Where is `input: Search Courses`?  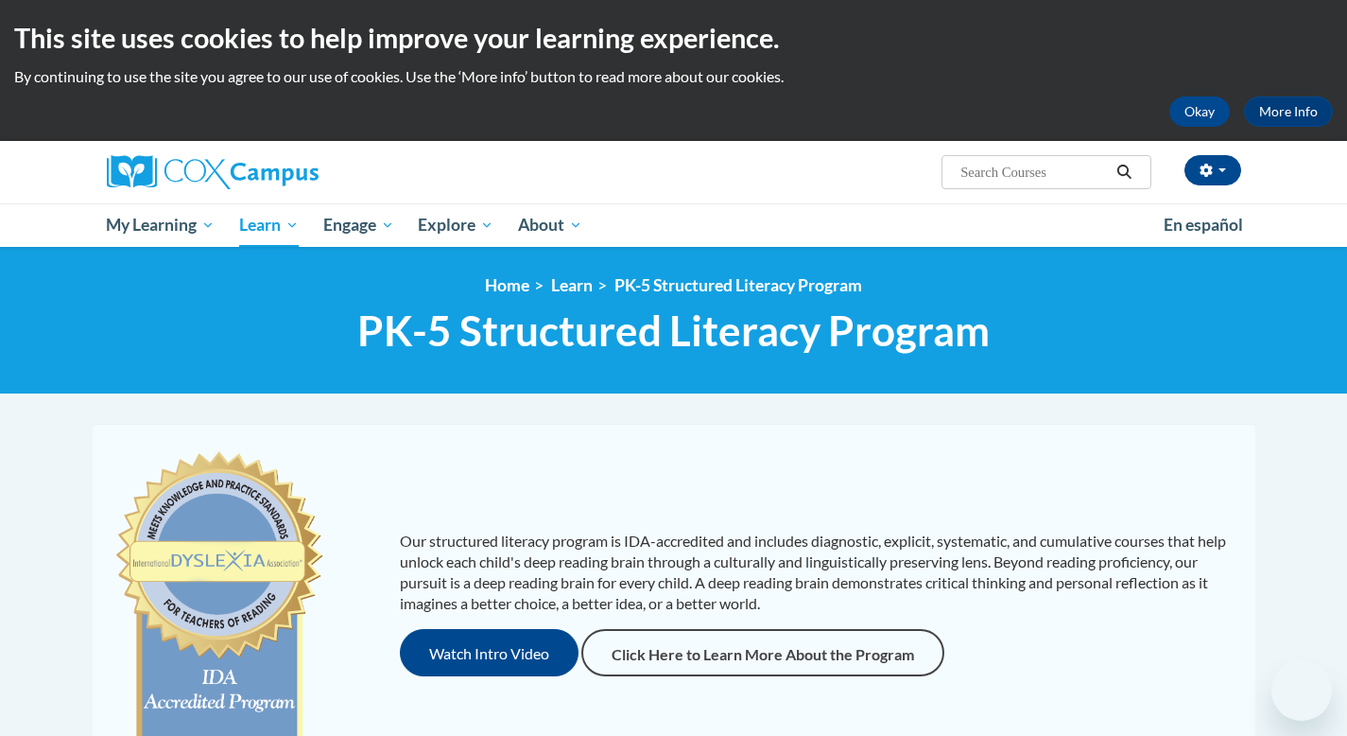
input: Search Courses is located at coordinates (1034, 172).